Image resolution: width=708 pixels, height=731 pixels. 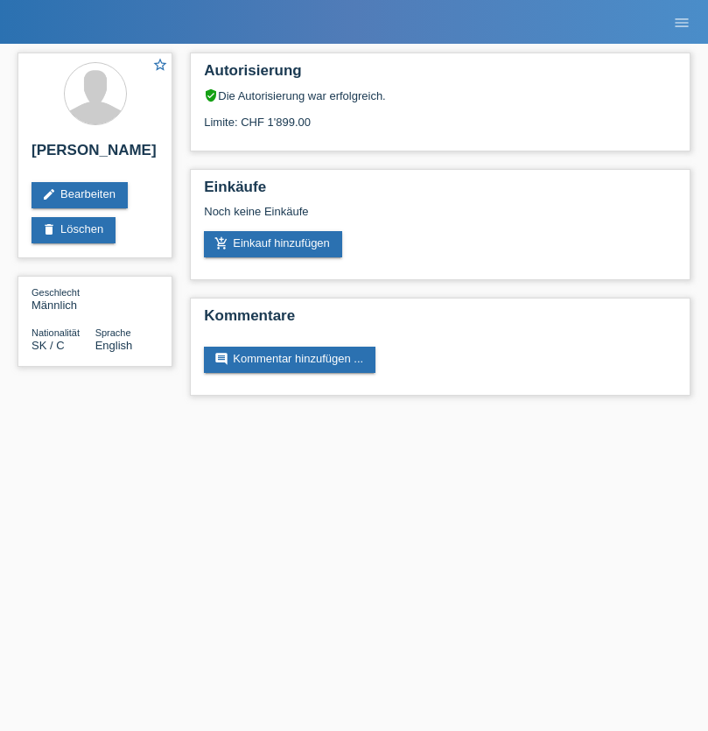 What do you see at coordinates (682, 23) in the screenshot?
I see `i: menu` at bounding box center [682, 23].